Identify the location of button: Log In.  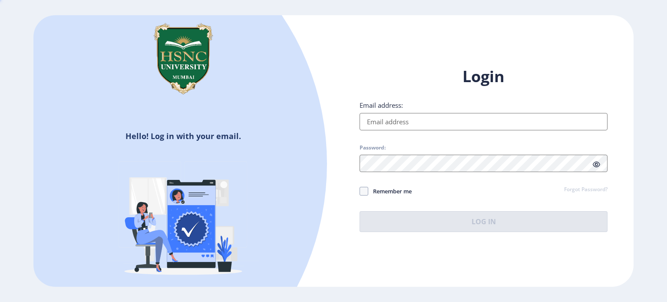
(483, 221).